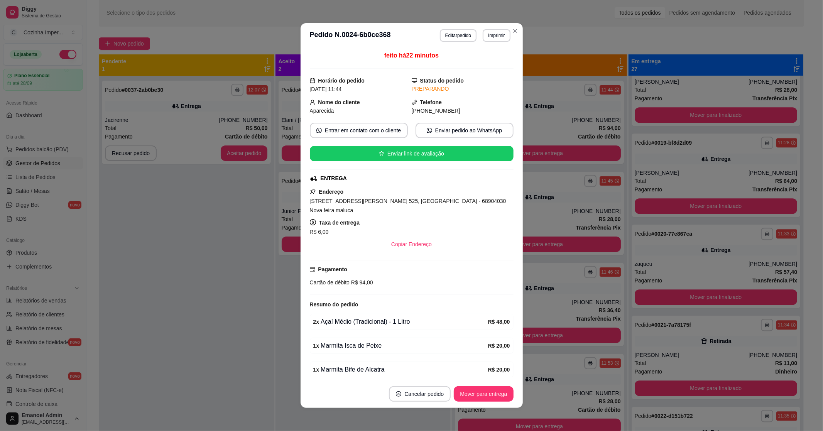  What do you see at coordinates (414, 102) in the screenshot?
I see `span: phone` at bounding box center [414, 102].